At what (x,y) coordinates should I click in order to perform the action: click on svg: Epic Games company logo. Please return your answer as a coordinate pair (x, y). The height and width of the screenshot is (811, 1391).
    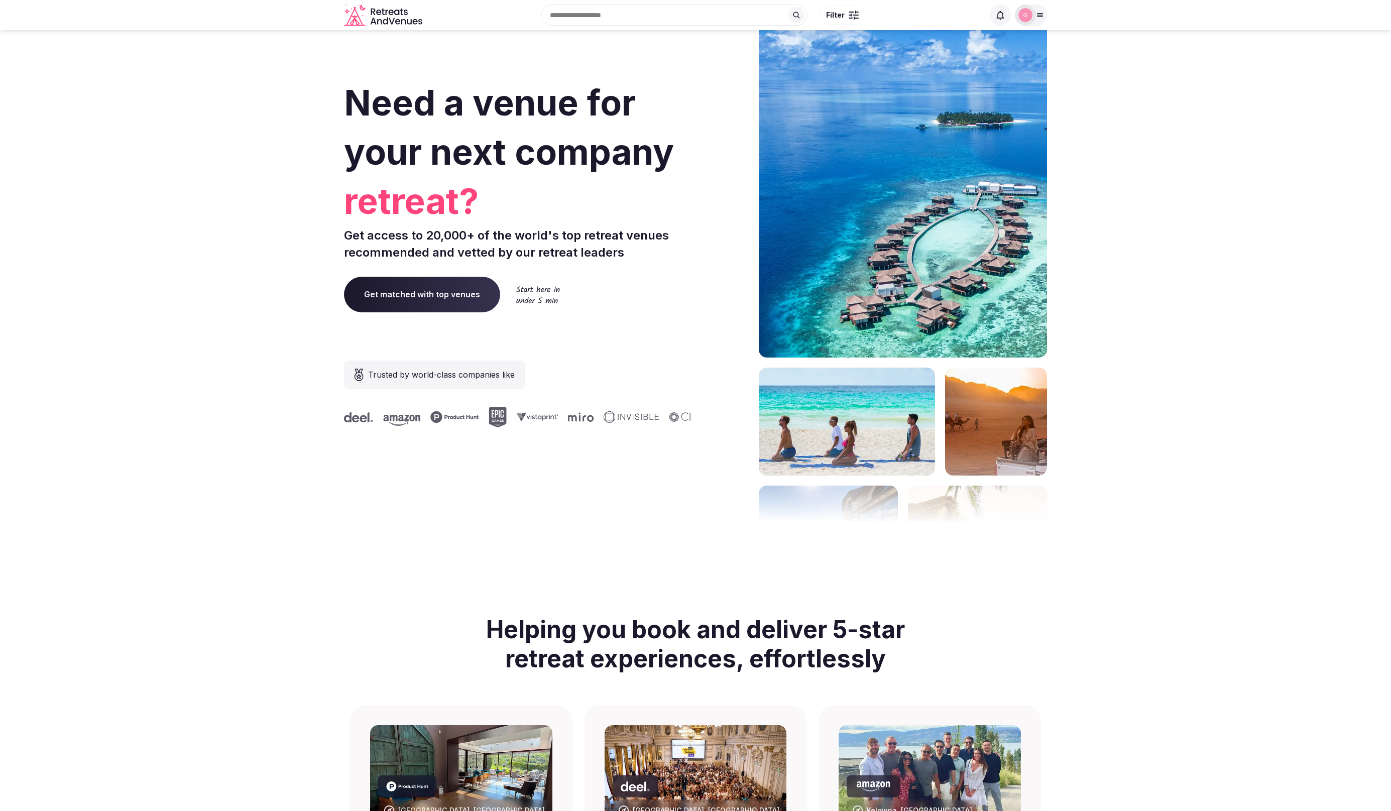
    Looking at the image, I should click on (498, 417).